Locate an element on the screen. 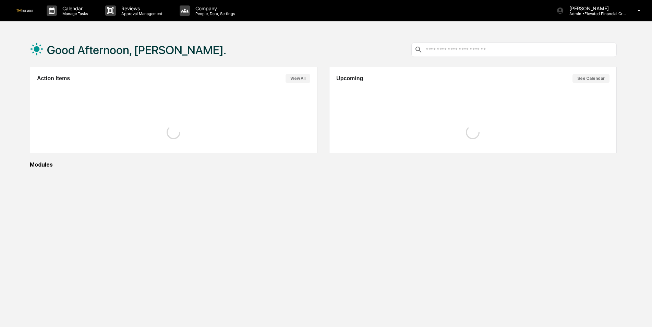  a: View All is located at coordinates (298, 78).